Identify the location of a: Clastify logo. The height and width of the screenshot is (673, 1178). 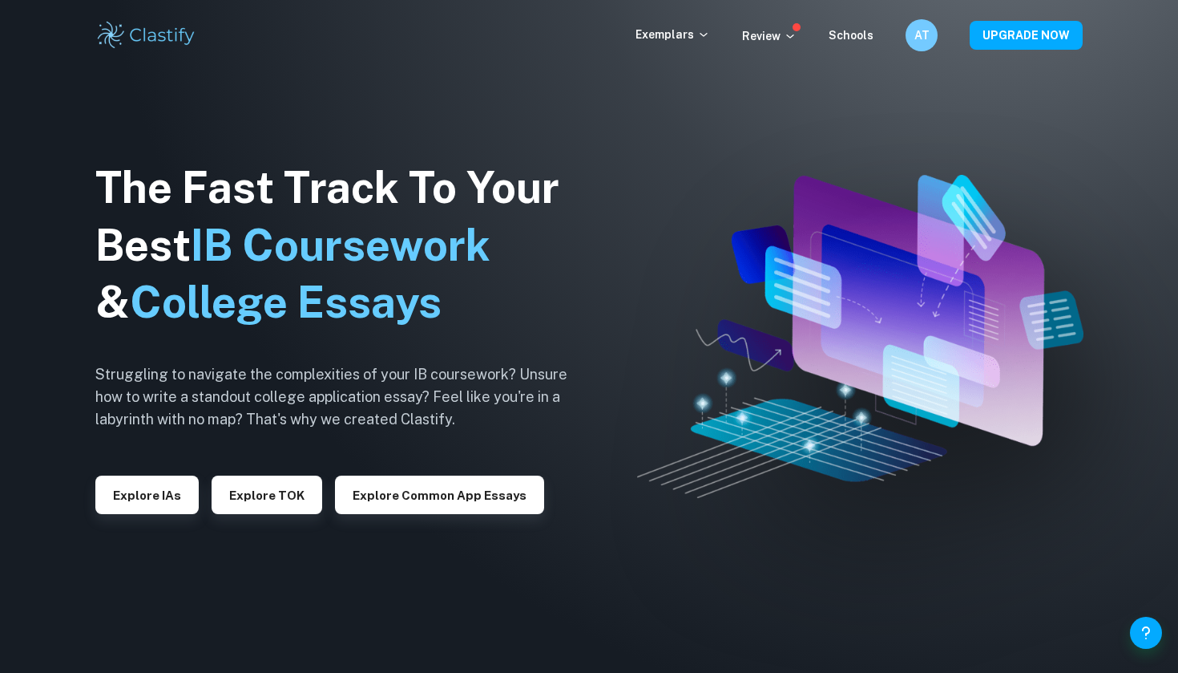
(146, 35).